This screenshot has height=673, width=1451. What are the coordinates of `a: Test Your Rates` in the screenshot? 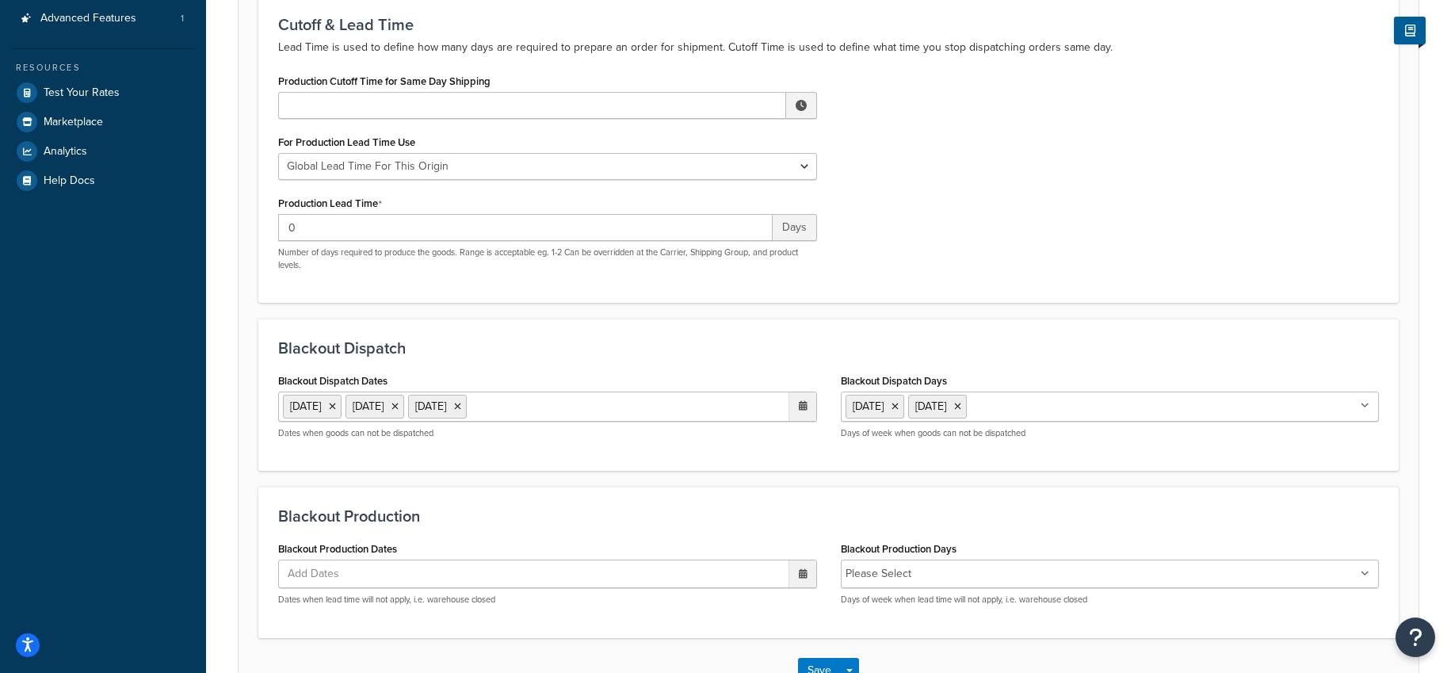 It's located at (103, 93).